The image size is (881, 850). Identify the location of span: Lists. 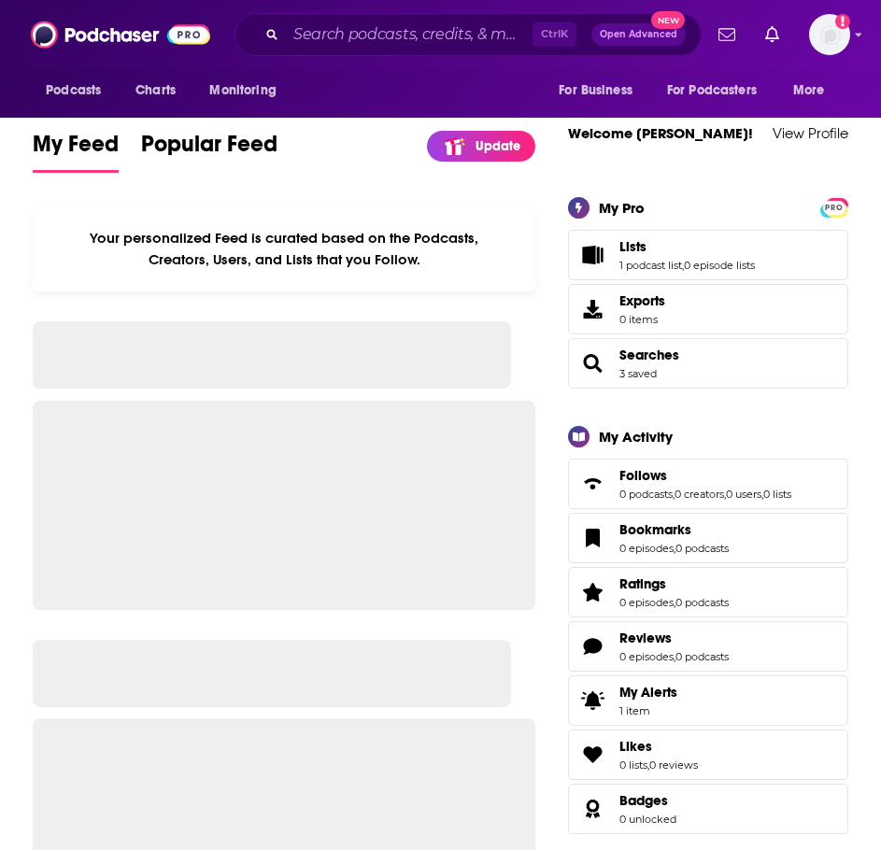
(633, 247).